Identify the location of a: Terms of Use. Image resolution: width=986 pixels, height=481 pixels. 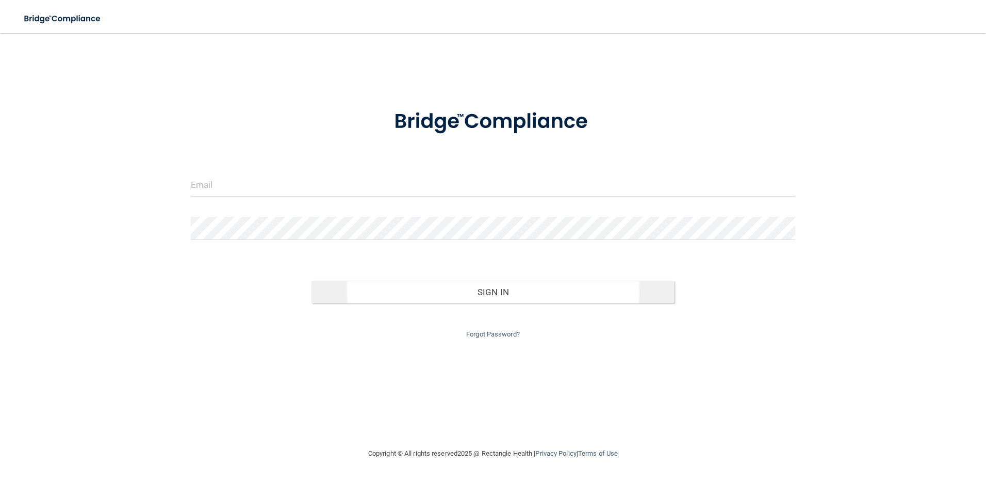
(598, 453).